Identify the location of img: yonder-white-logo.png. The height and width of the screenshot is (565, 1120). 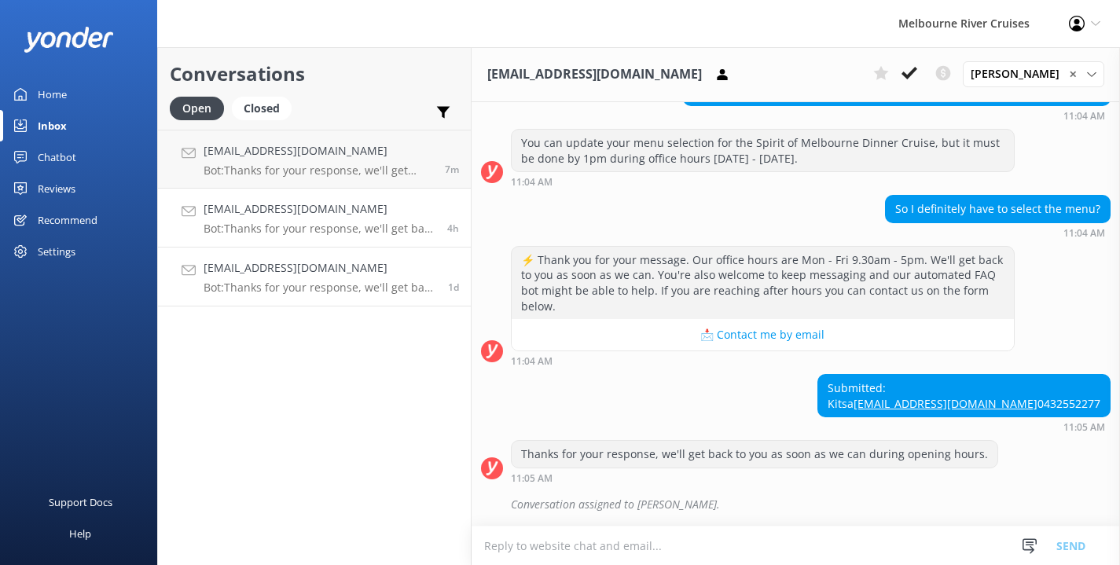
(68, 39).